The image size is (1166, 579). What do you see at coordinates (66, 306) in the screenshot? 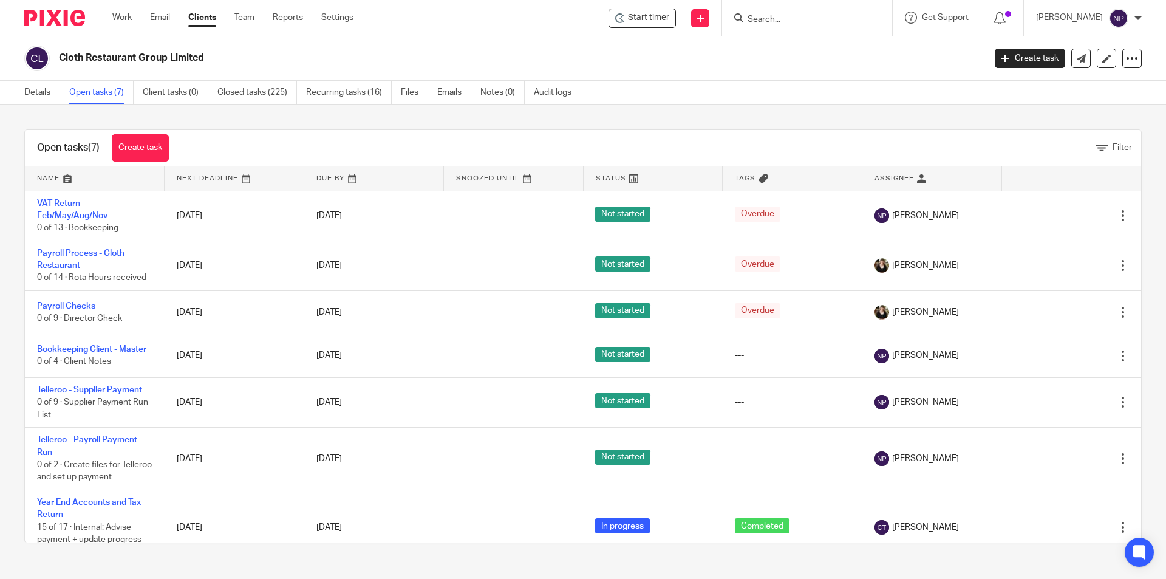
I see `a: Payroll Checks` at bounding box center [66, 306].